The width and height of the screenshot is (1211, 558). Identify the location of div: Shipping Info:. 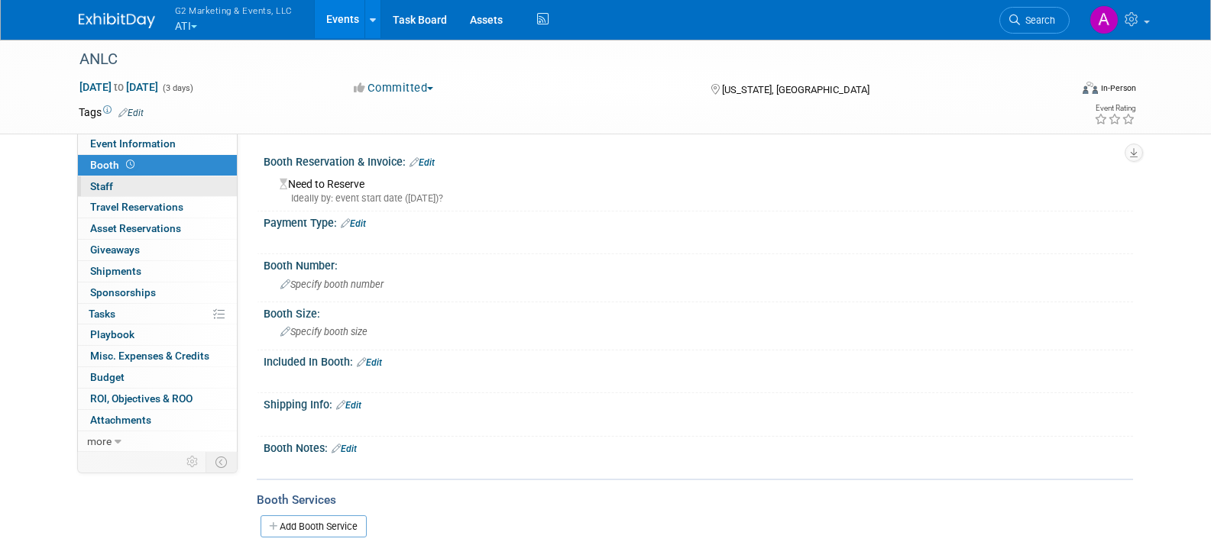
(698, 403).